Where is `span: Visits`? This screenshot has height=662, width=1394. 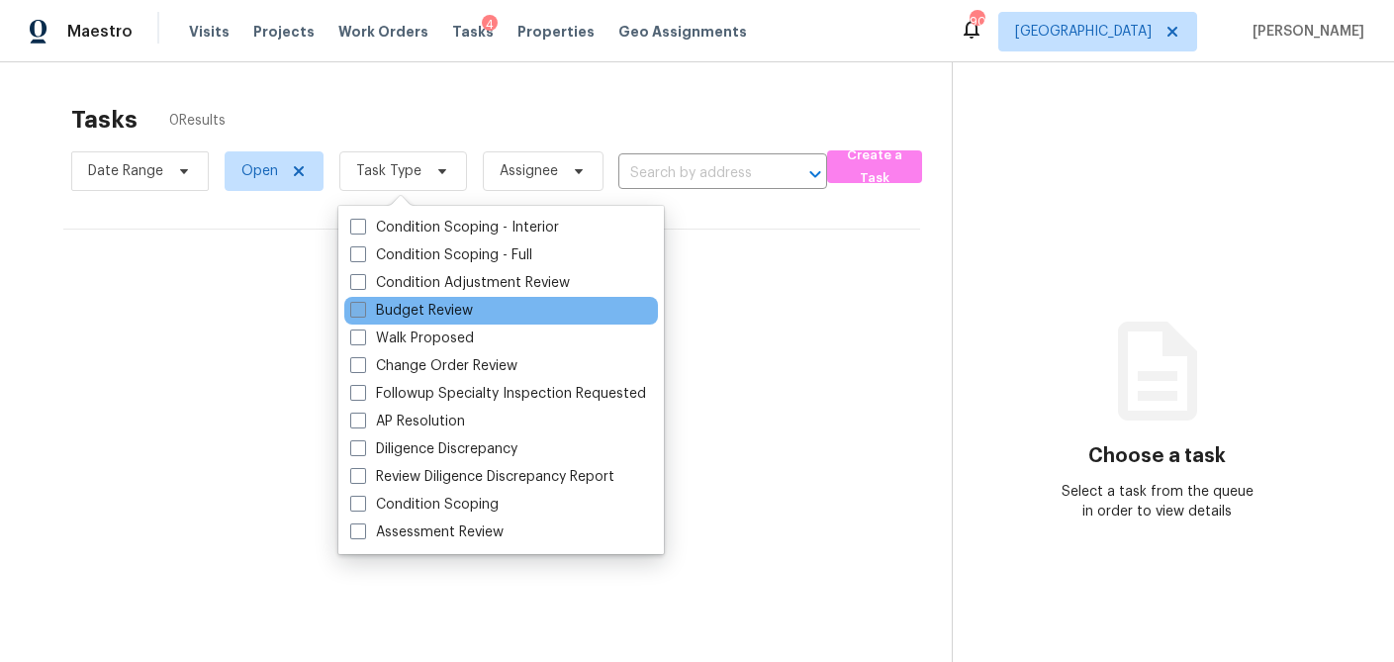
span: Visits is located at coordinates (209, 32).